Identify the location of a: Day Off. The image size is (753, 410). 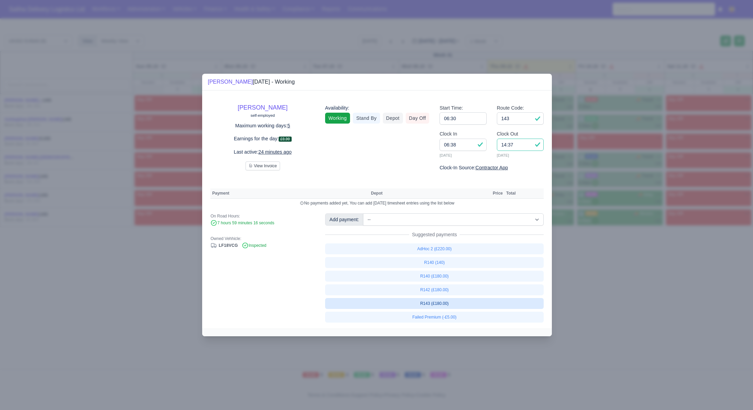
(418, 118).